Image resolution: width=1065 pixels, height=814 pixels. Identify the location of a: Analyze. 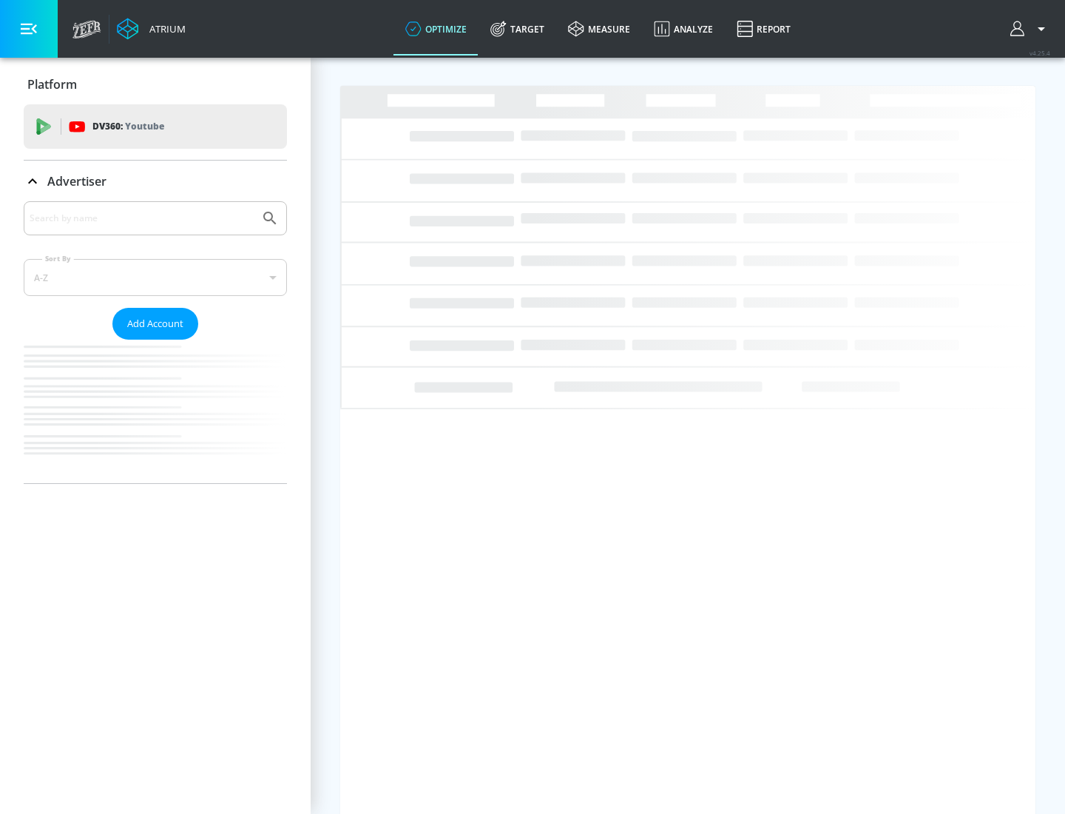
(684, 29).